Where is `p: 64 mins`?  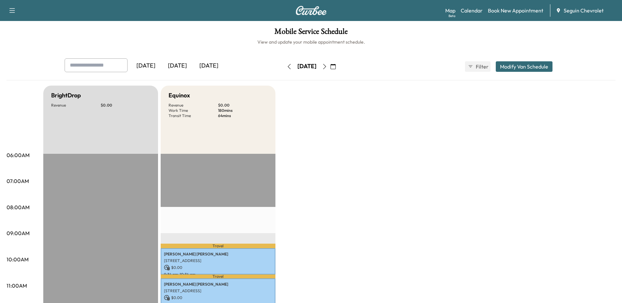
p: 64 mins is located at coordinates (243, 116).